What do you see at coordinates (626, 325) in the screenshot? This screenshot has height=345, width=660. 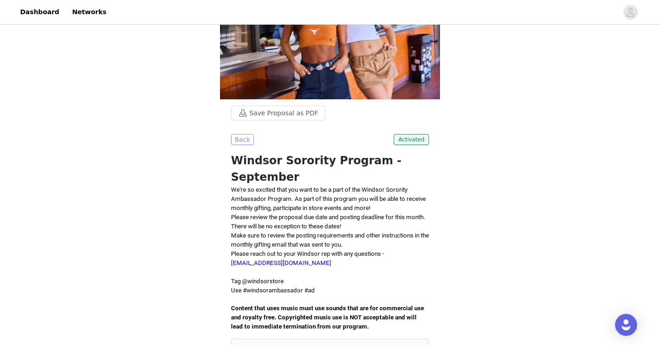 I see `div: Open Intercom Messenger` at bounding box center [626, 325].